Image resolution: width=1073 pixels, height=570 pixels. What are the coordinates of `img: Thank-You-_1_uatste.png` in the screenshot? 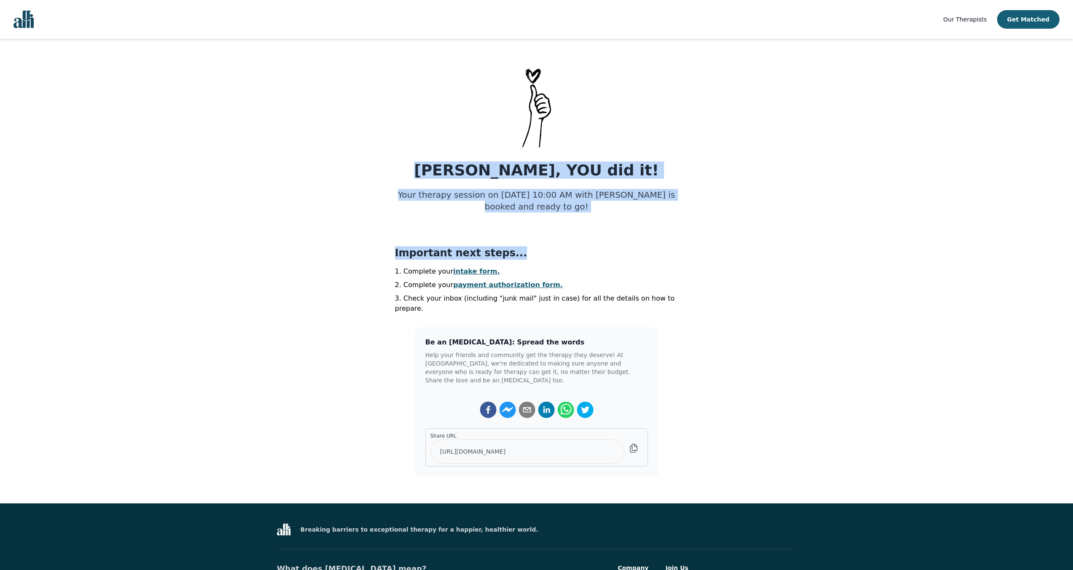 It's located at (537, 107).